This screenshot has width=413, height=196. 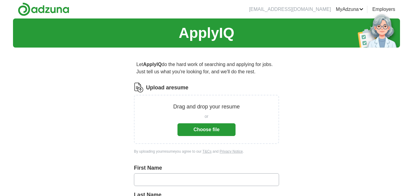 I want to click on label: First Name, so click(x=206, y=167).